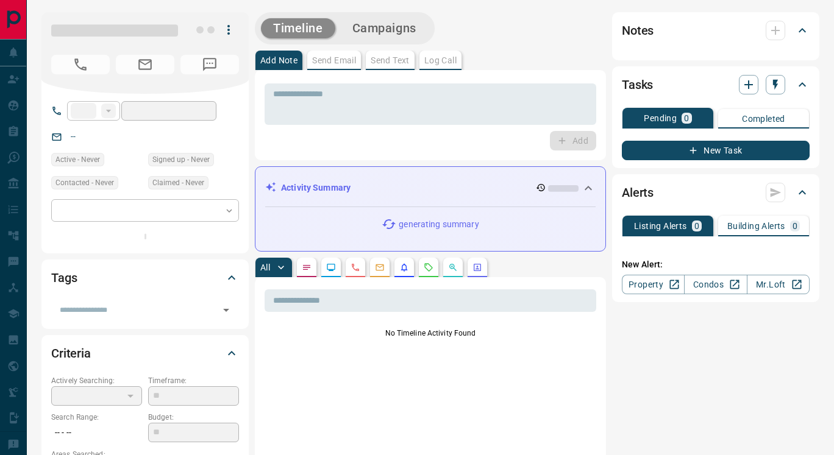 The height and width of the screenshot is (455, 834). I want to click on svg: Lead Browsing Activity, so click(331, 267).